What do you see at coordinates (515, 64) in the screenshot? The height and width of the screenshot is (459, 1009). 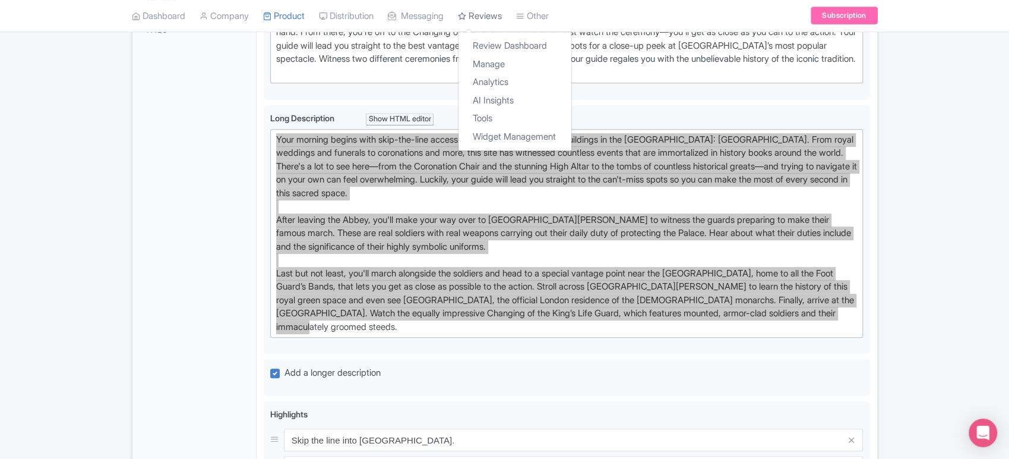 I see `a: Manage` at bounding box center [515, 64].